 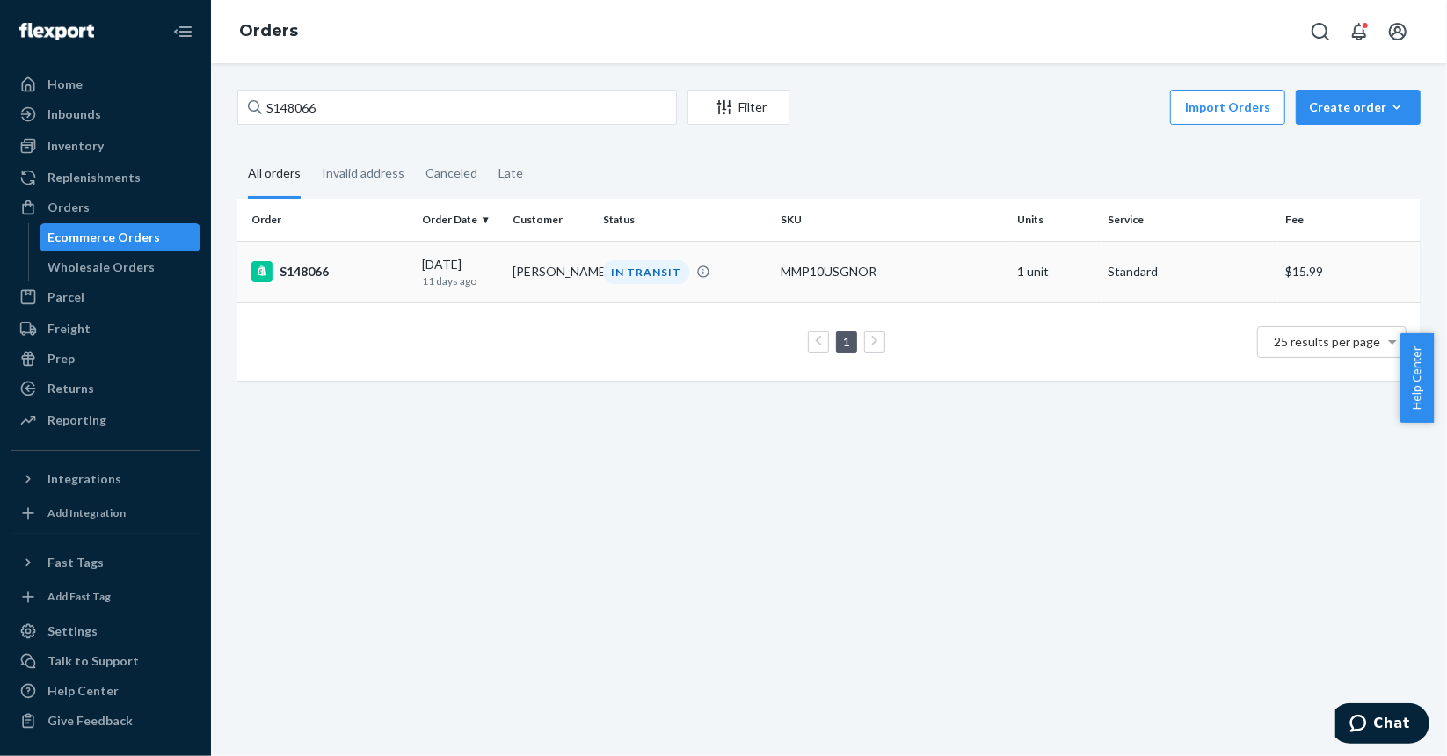 I want to click on input: Search orders, so click(x=457, y=107).